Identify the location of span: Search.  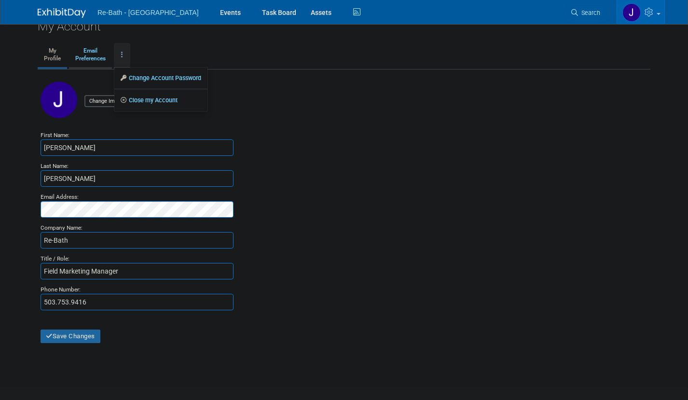
(589, 13).